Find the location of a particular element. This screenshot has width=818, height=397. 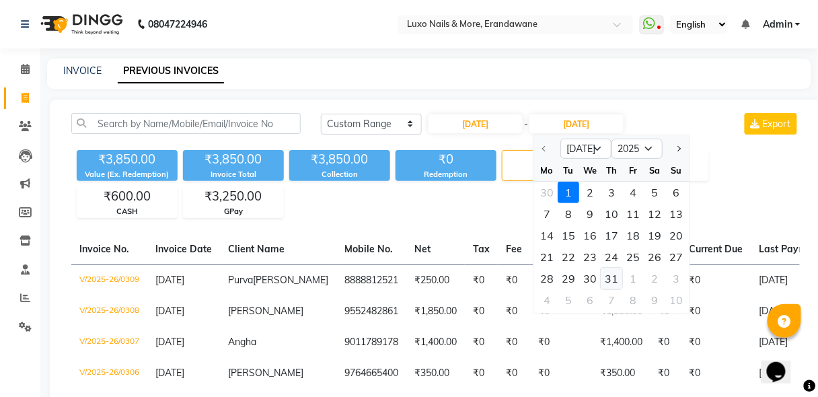

div: Tuesday, July 15, 2025 is located at coordinates (568, 235).